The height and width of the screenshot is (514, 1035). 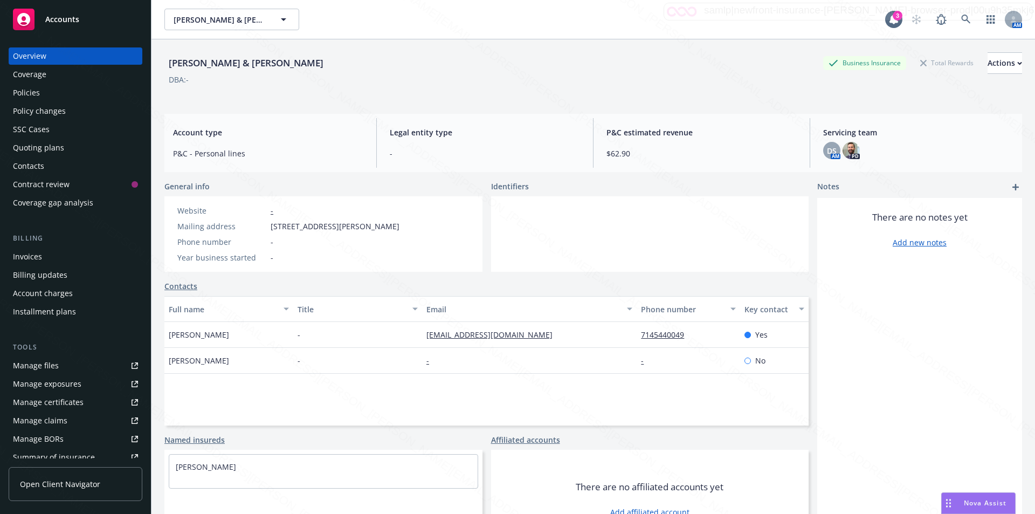 I want to click on span: P&C - Personal lines, so click(x=268, y=153).